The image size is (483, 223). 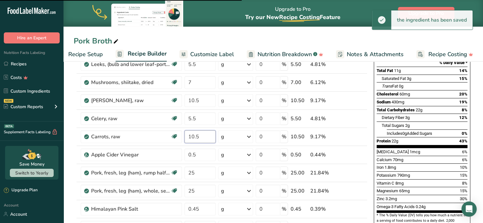 What do you see at coordinates (299, 155) in the screenshot?
I see `div: 0.50` at bounding box center [299, 155].